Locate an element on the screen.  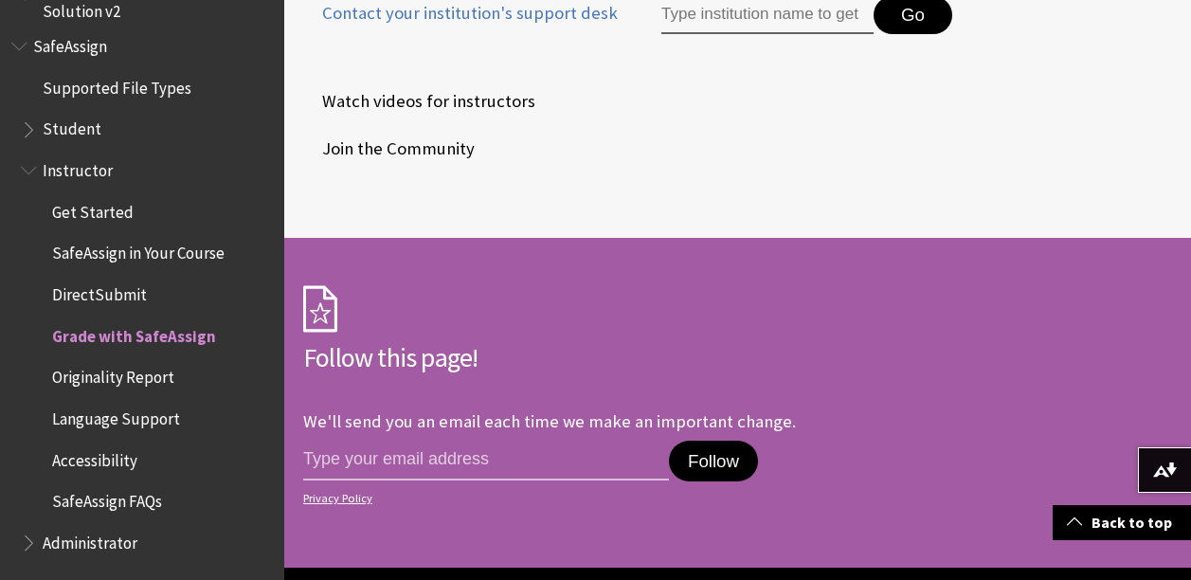
a: Watch videos for instructors is located at coordinates (421, 101).